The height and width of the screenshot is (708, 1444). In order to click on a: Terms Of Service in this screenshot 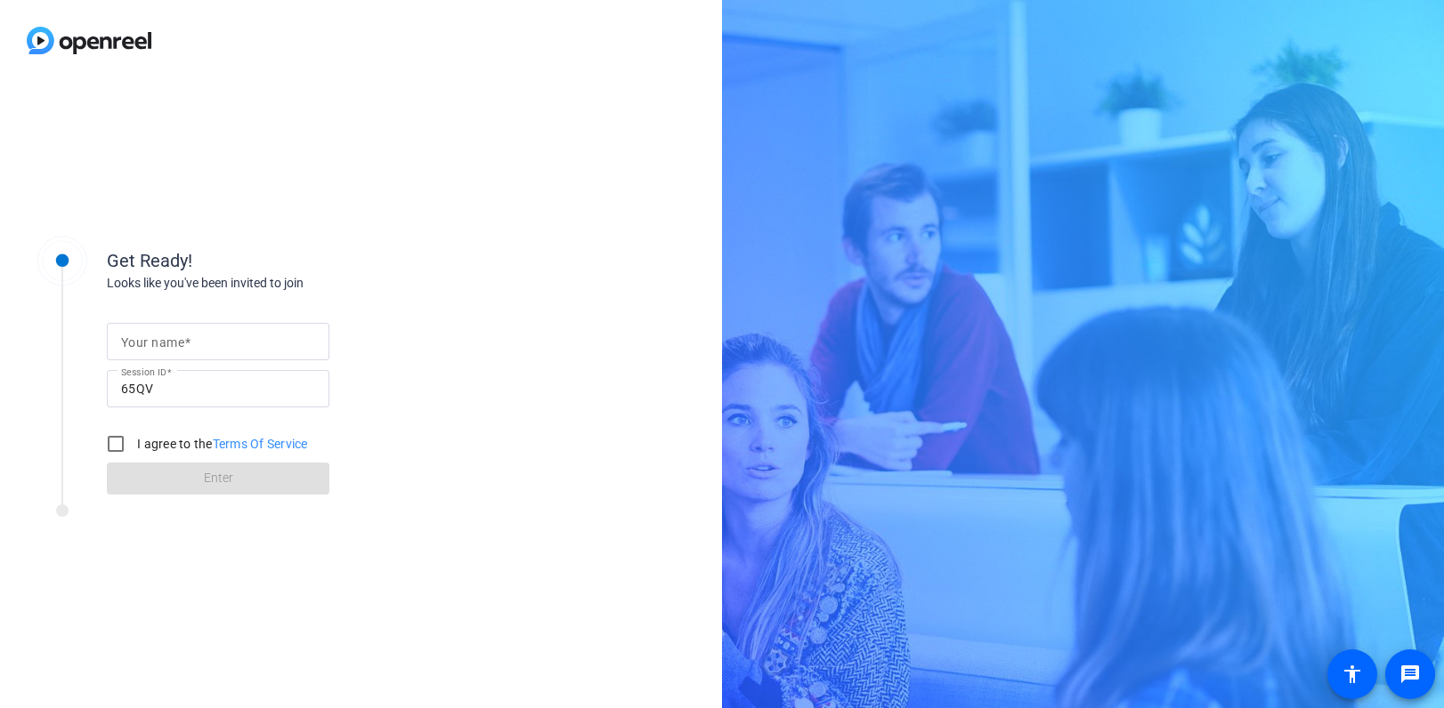, I will do `click(260, 444)`.